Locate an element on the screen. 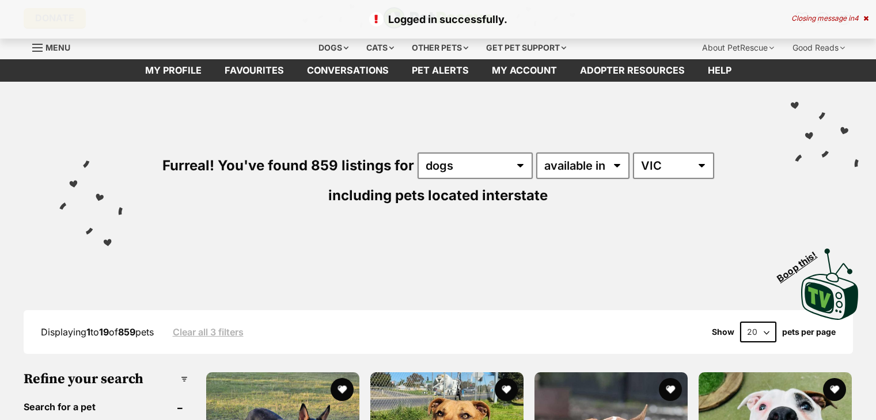  a: Pet alerts is located at coordinates (440, 70).